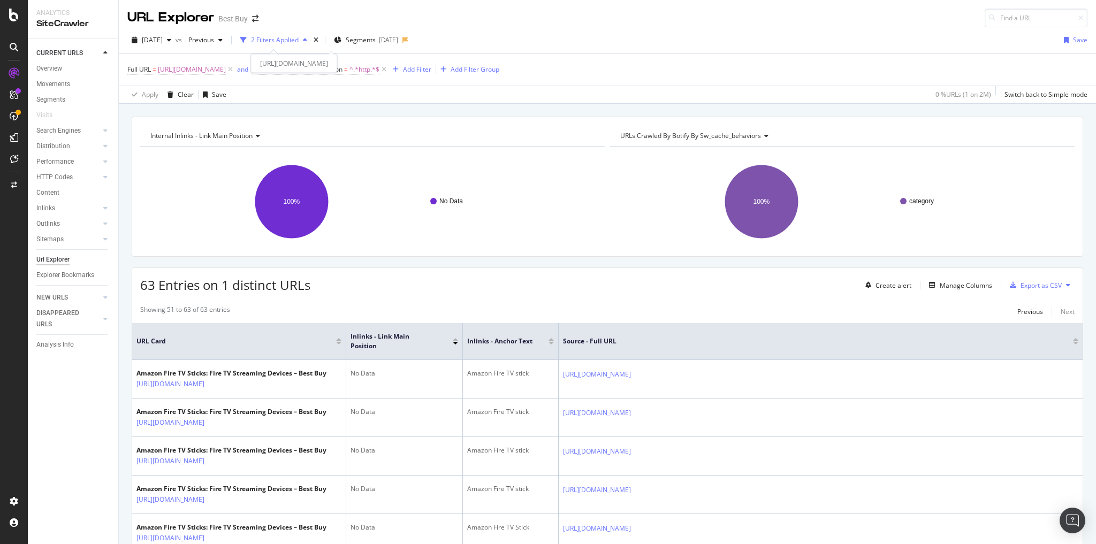 The height and width of the screenshot is (544, 1096). What do you see at coordinates (894, 285) in the screenshot?
I see `div: Create alert` at bounding box center [894, 285].